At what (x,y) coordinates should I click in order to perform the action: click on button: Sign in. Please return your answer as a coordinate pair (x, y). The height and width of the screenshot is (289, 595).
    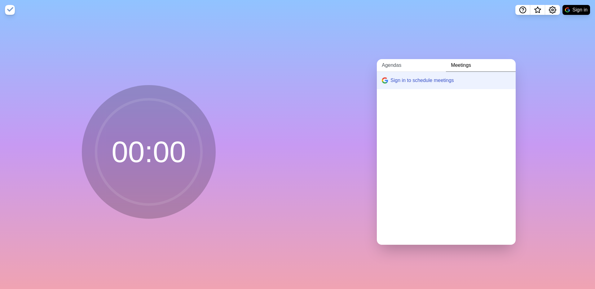
    Looking at the image, I should click on (576, 10).